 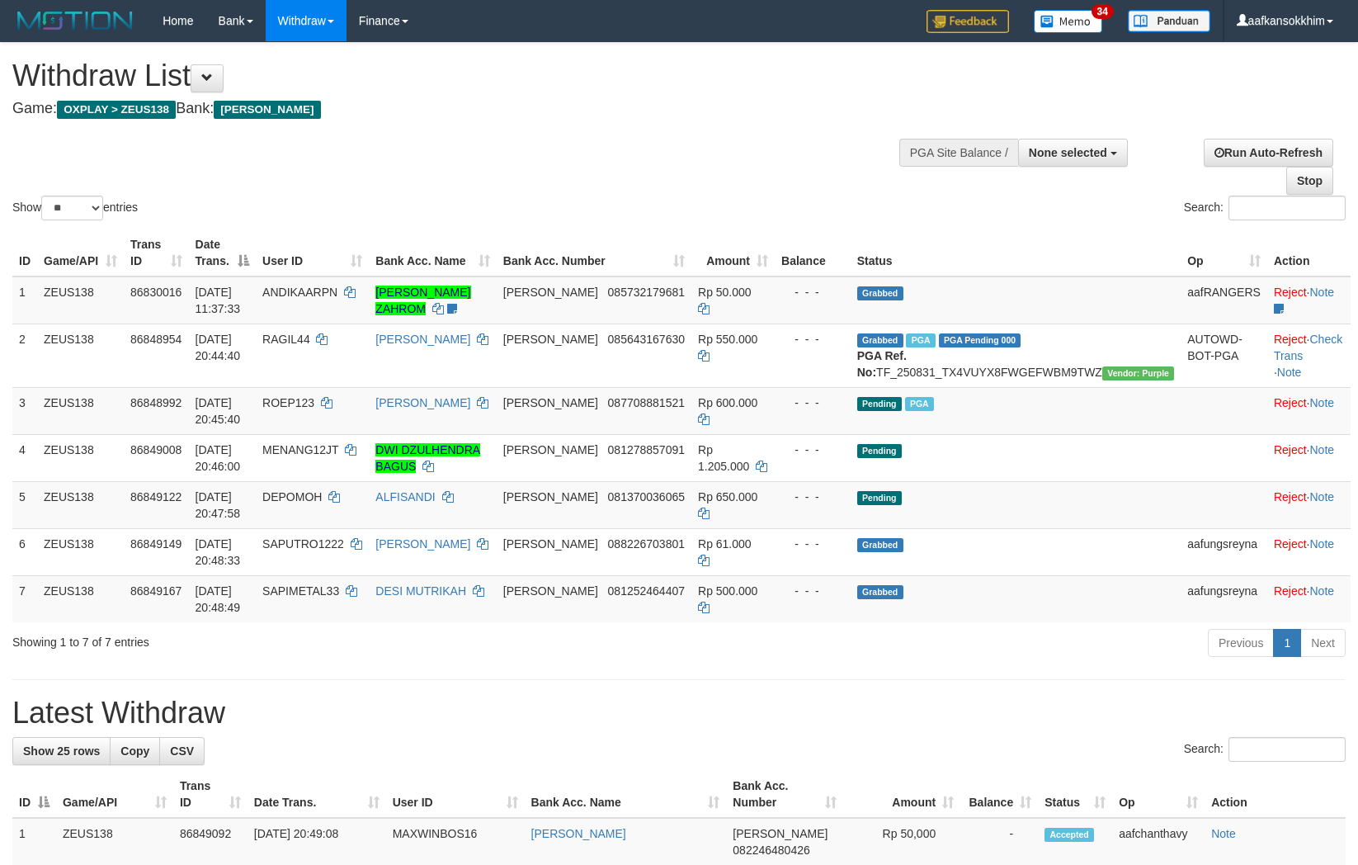 I want to click on th: Bank Acc. Number: activate to sort column ascending, so click(x=594, y=252).